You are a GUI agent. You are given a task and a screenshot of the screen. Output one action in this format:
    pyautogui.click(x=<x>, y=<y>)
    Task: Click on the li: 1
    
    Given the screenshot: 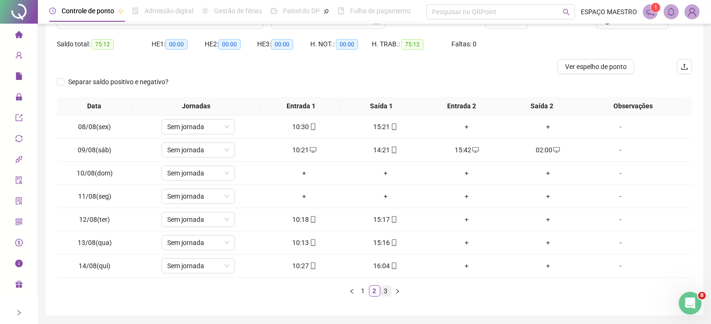 What is the action you would take?
    pyautogui.click(x=363, y=291)
    